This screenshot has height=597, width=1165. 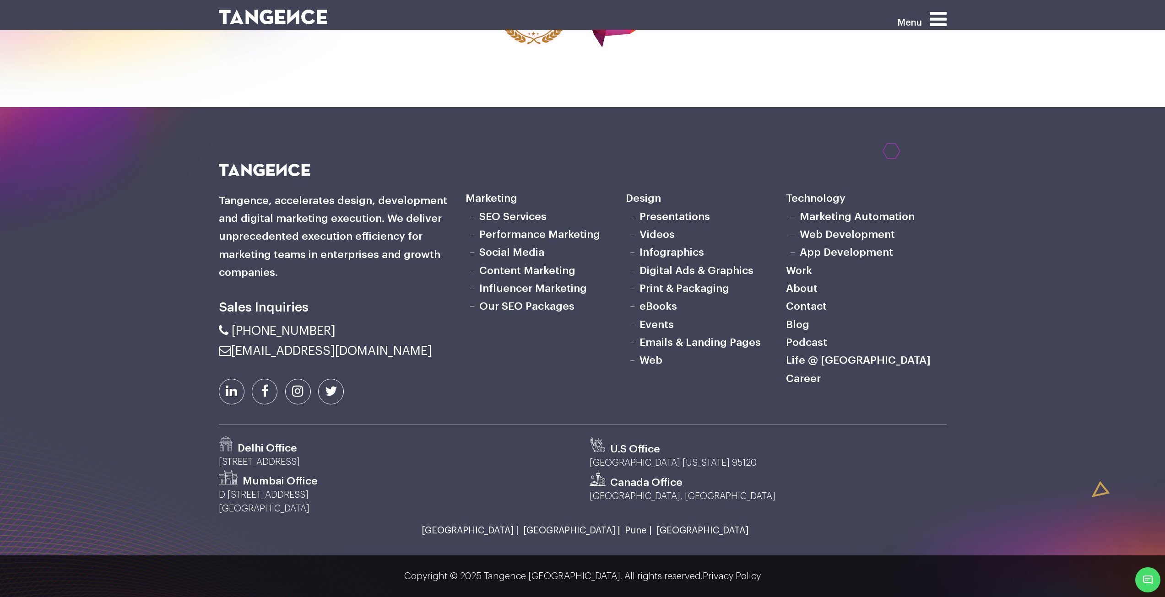 What do you see at coordinates (675, 217) in the screenshot?
I see `a: Presentations` at bounding box center [675, 217].